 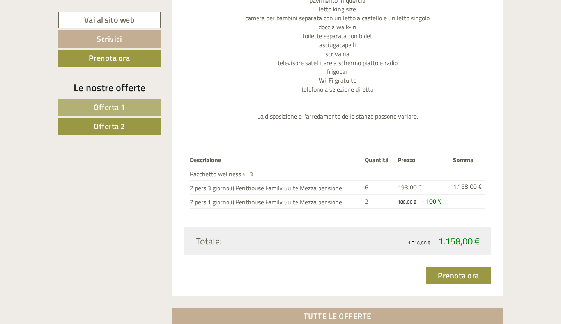 What do you see at coordinates (459, 241) in the screenshot?
I see `span: 1.158,00 €` at bounding box center [459, 241].